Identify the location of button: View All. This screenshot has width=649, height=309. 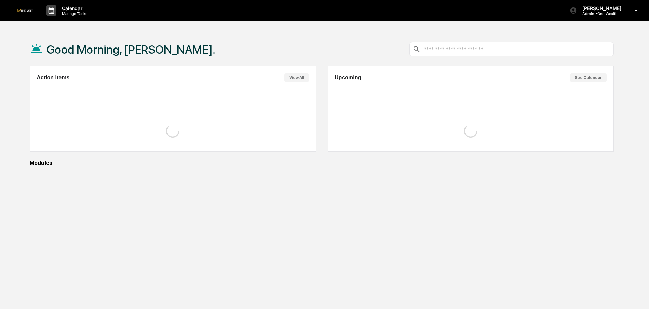
(296, 78).